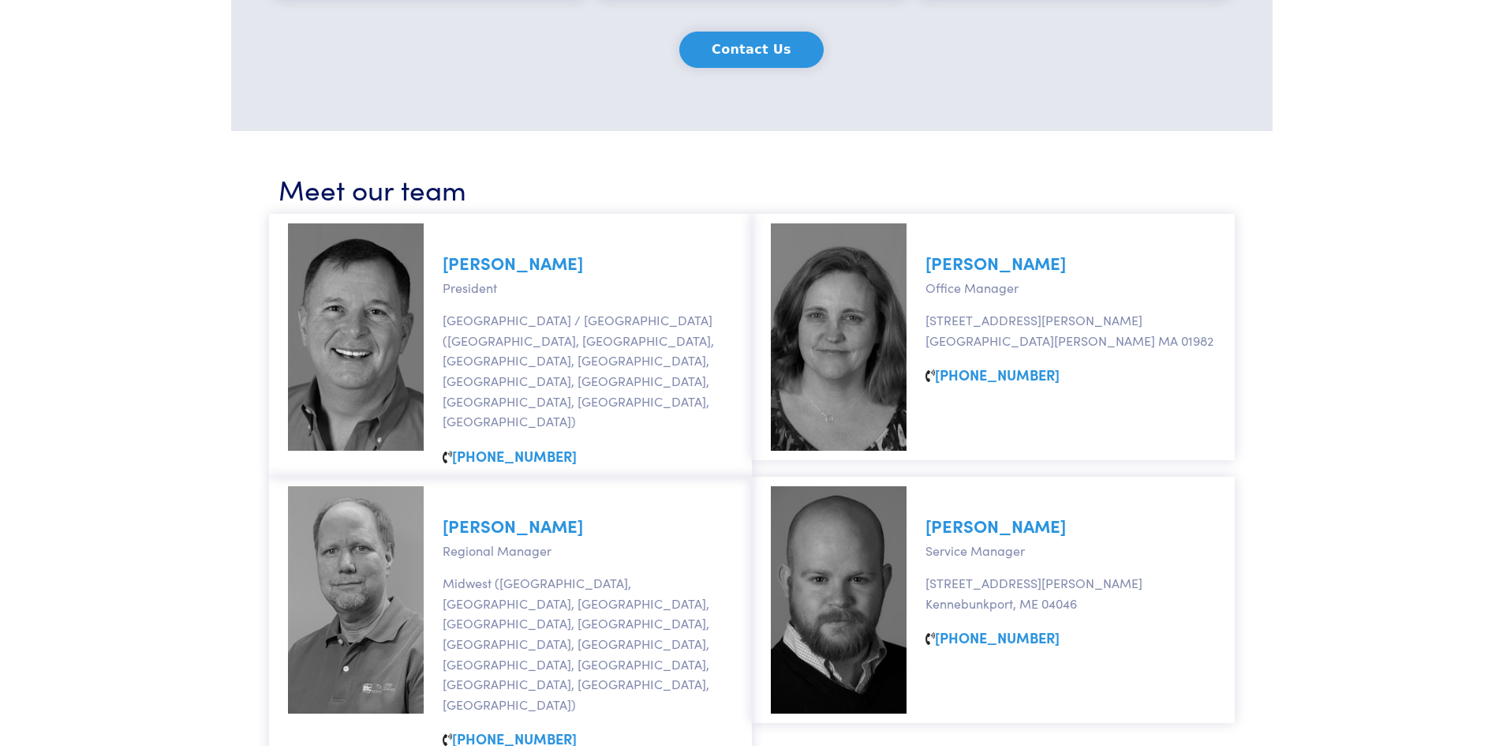  What do you see at coordinates (752, 188) in the screenshot?
I see `h3: Meet our team` at bounding box center [752, 188].